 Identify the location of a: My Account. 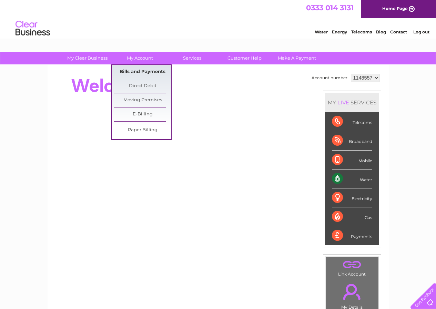
(140, 58).